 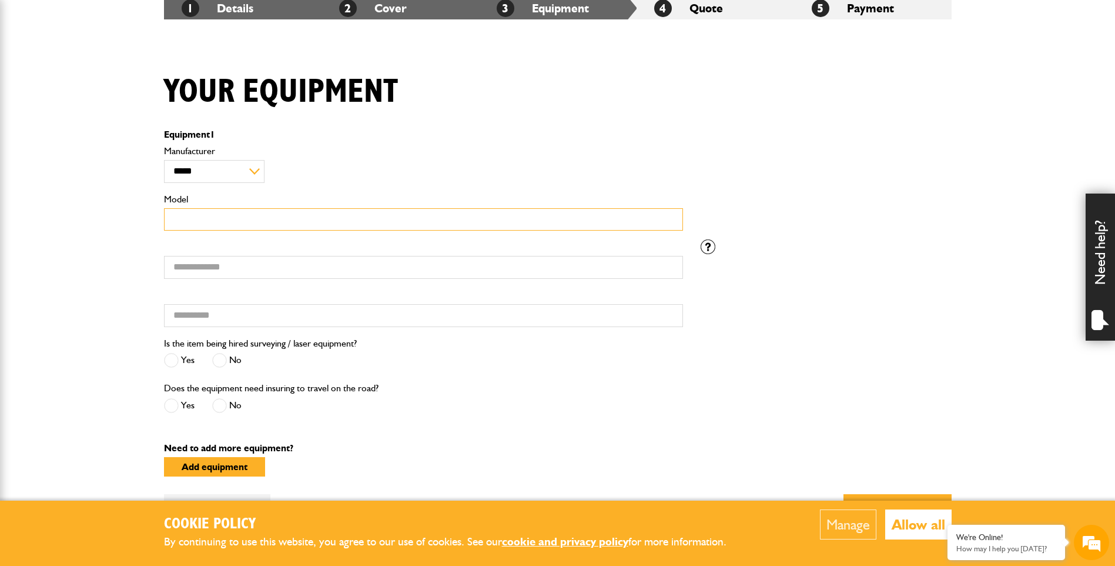 I want to click on p: Equipment, so click(x=423, y=135).